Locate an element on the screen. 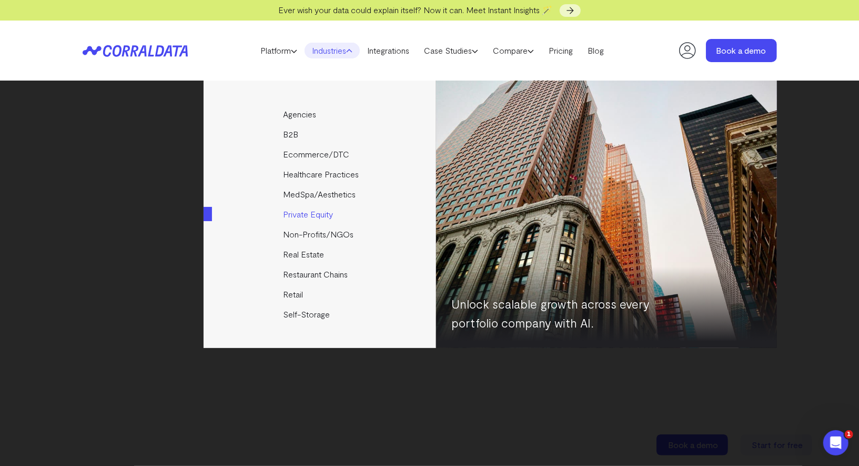 The height and width of the screenshot is (466, 859). a: Pricing is located at coordinates (561, 51).